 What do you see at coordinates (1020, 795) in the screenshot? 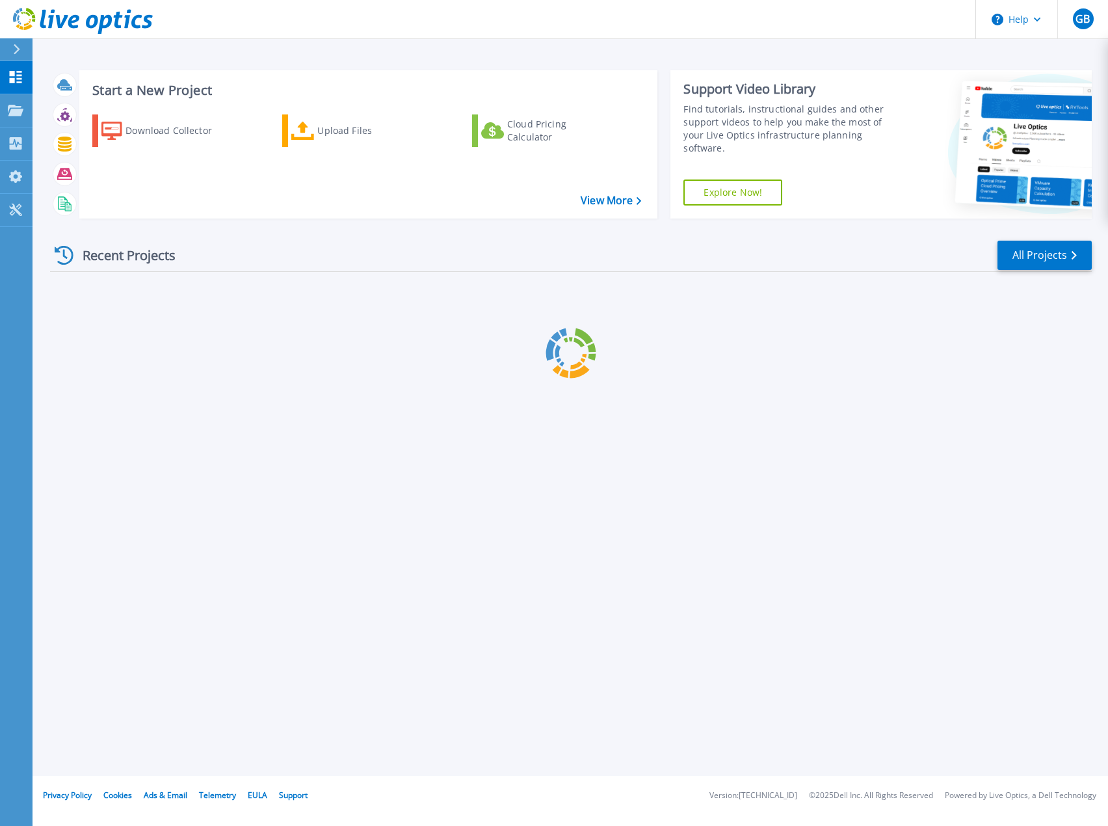
I see `li: Powered by Live Optics, a Dell Technology` at bounding box center [1020, 795].